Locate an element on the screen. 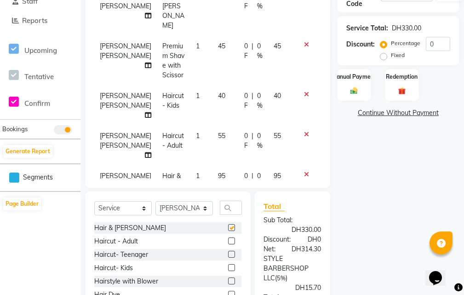  span: Segments is located at coordinates (38, 177).